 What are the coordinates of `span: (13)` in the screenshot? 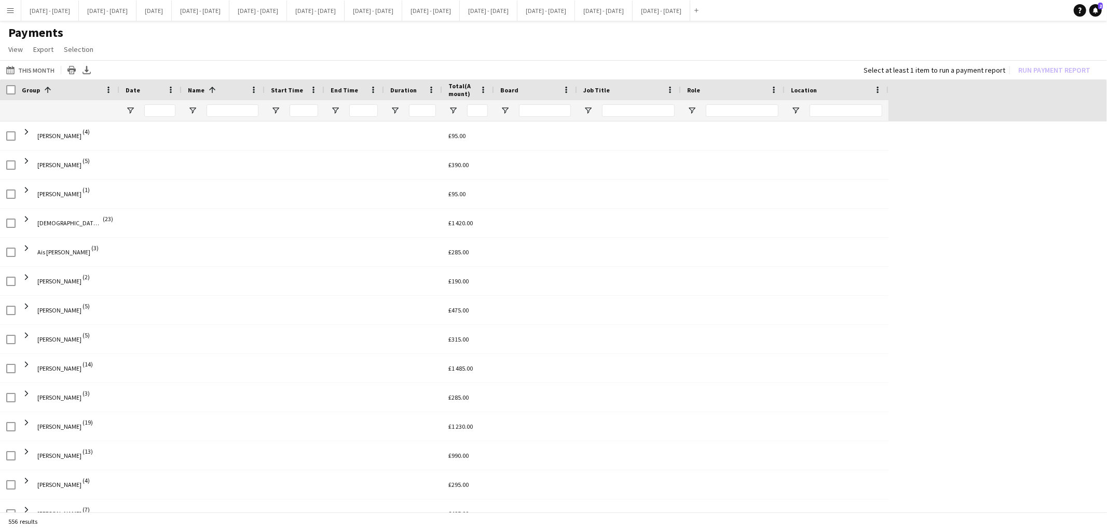 It's located at (88, 451).